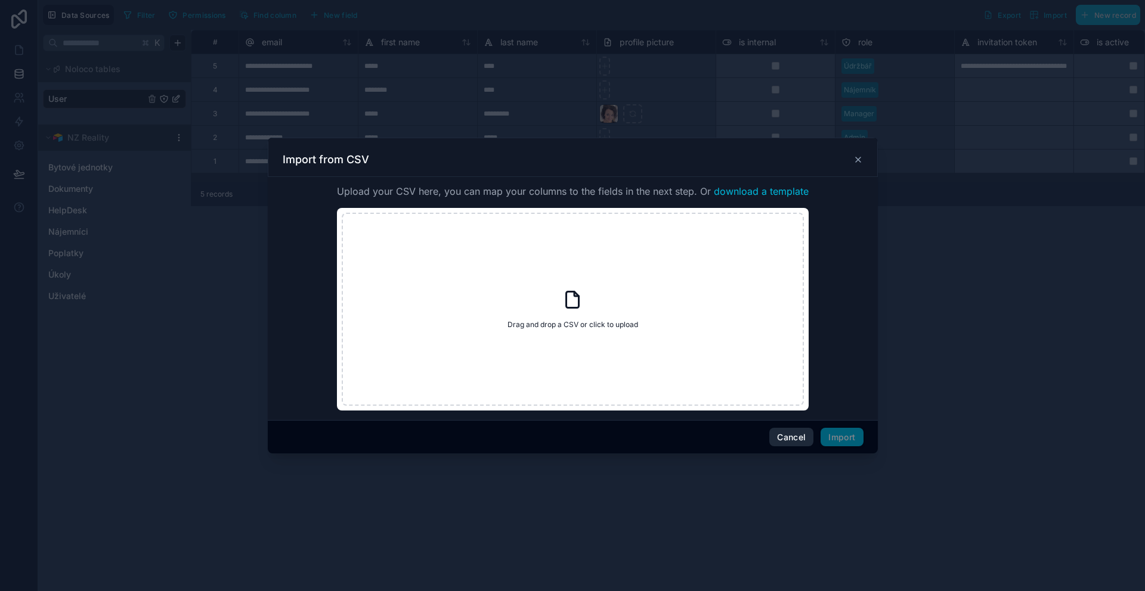 The height and width of the screenshot is (591, 1145). Describe the element at coordinates (761, 191) in the screenshot. I see `button: download a template` at that location.